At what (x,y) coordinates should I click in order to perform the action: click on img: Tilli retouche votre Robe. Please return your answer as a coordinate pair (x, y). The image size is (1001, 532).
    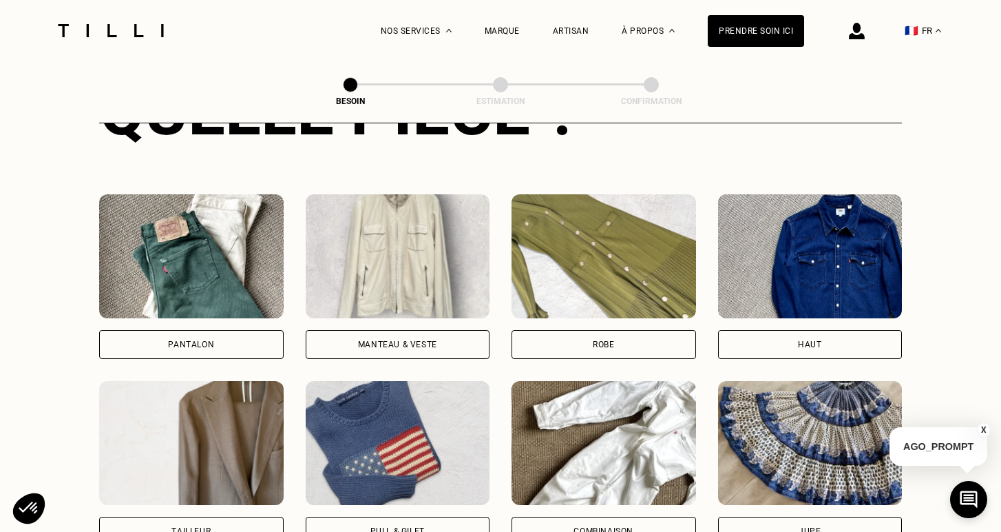
    Looking at the image, I should click on (604, 256).